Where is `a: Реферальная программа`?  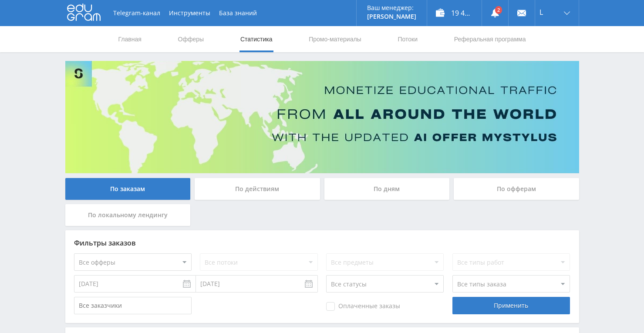 a: Реферальная программа is located at coordinates (490, 39).